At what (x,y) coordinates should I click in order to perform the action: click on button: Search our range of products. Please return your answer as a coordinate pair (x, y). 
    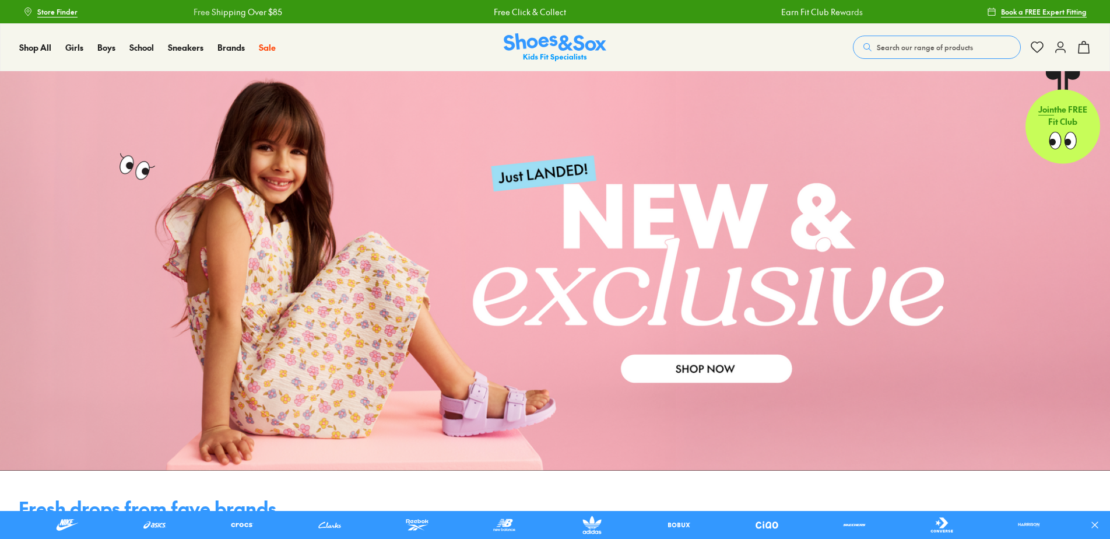
    Looking at the image, I should click on (937, 47).